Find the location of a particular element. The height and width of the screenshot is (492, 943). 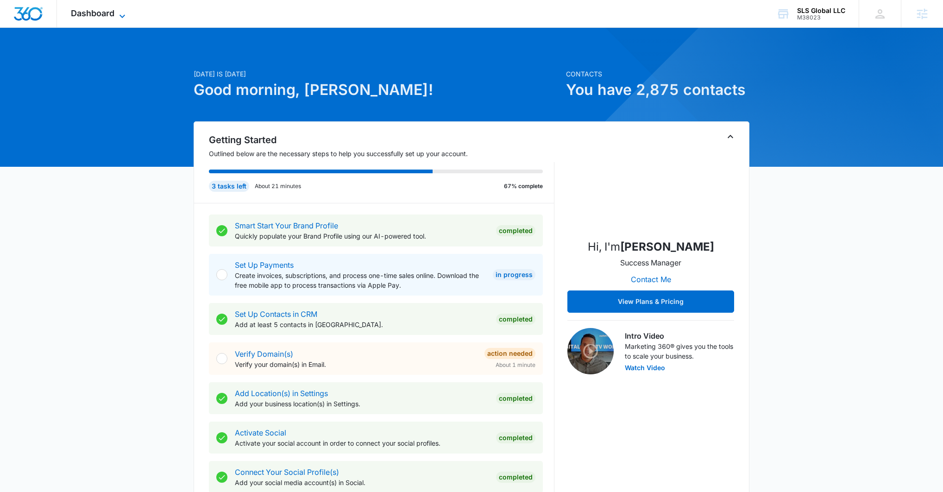

p: Success Manager is located at coordinates (651, 263).